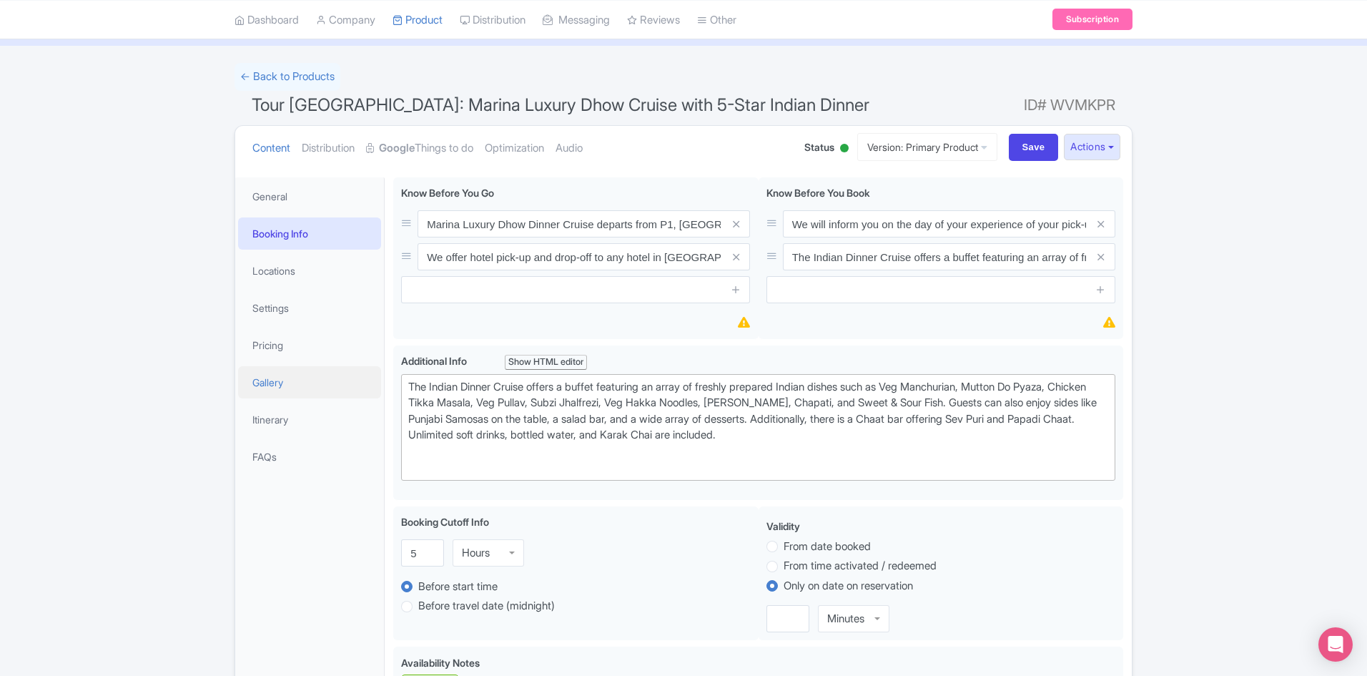 The height and width of the screenshot is (676, 1367). Describe the element at coordinates (397, 148) in the screenshot. I see `strong: Google` at that location.